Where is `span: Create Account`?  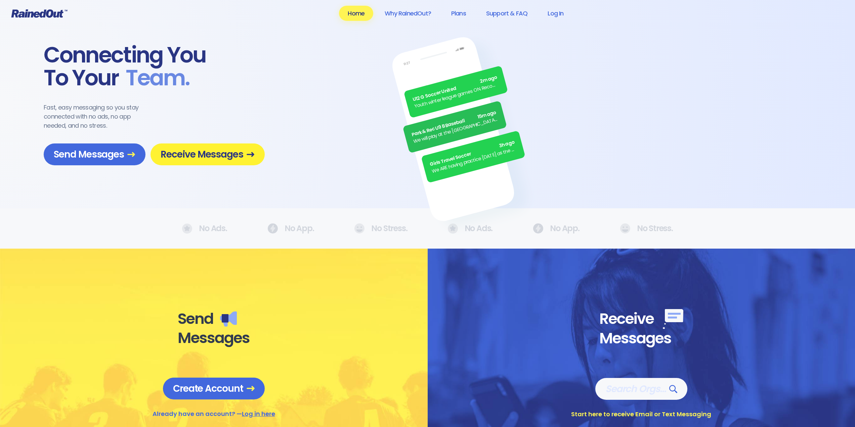 span: Create Account is located at coordinates (214, 389).